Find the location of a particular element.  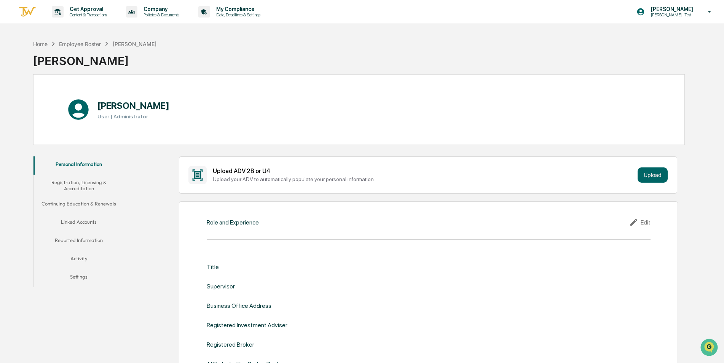

div: Registered Broker is located at coordinates (230, 344).